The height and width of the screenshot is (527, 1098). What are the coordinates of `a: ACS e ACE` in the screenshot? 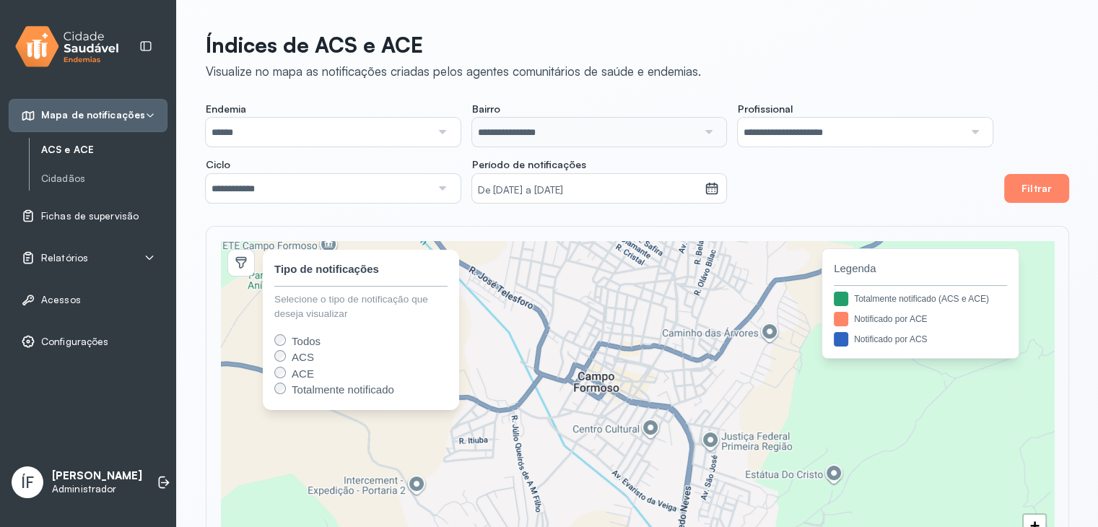 It's located at (104, 149).